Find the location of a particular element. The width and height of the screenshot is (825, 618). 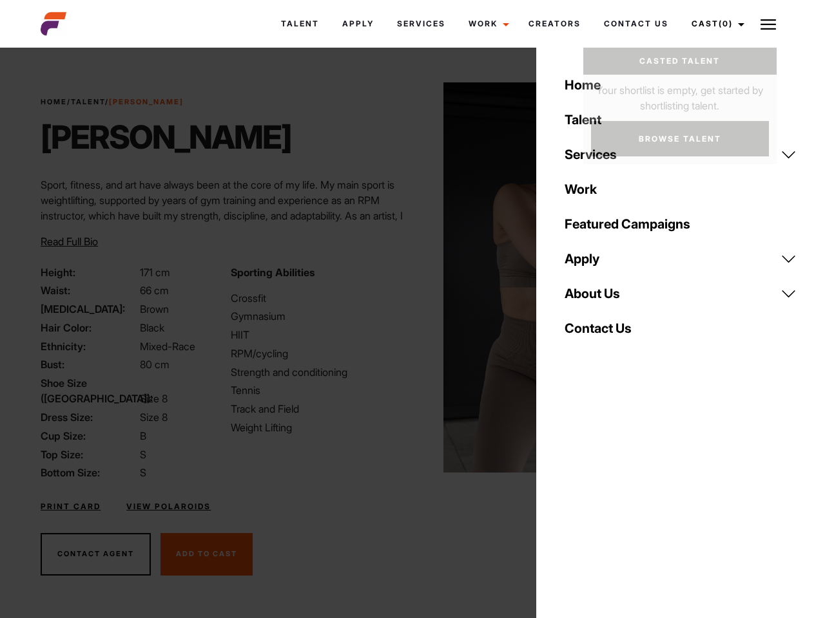

span: (0) is located at coordinates (725, 23).